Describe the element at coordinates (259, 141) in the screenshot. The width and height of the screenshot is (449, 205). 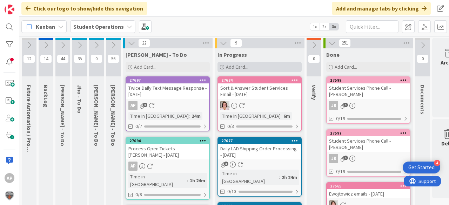
I see `div: 27677` at that location.